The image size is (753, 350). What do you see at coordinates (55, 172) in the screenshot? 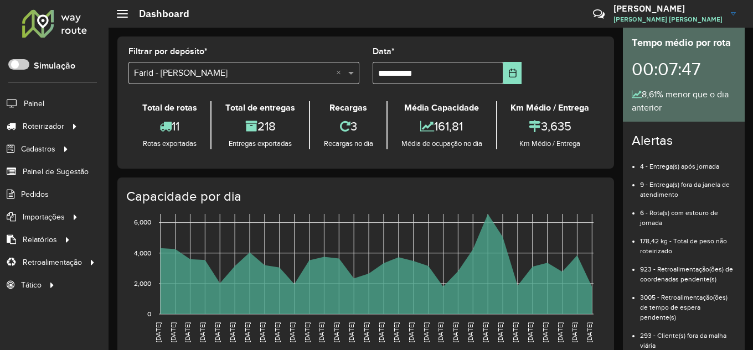
I see `span: Painel de Sugestão` at bounding box center [55, 172].